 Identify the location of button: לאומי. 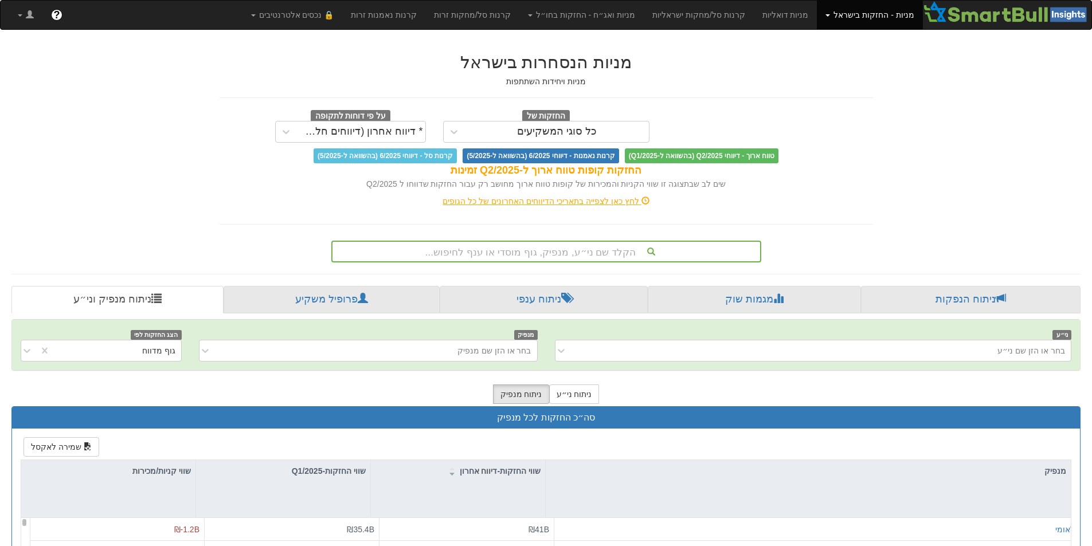
(1065, 529).